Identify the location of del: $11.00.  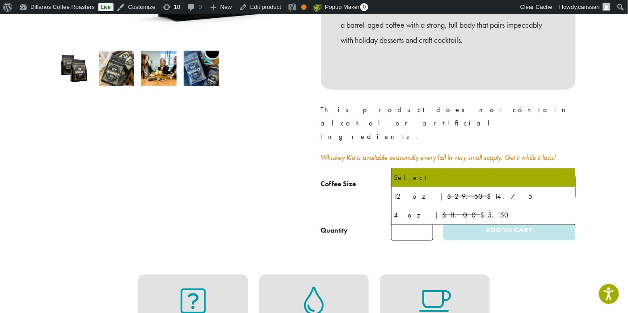
(461, 215).